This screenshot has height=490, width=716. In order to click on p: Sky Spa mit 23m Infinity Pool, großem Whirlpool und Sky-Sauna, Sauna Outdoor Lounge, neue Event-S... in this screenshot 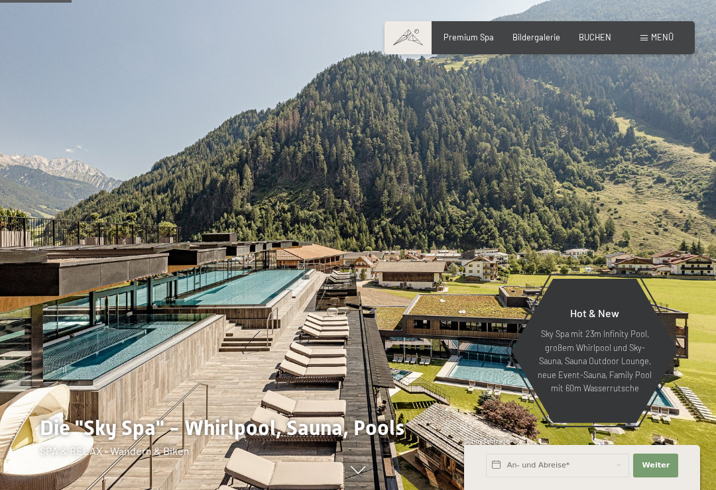, I will do `click(594, 361)`.